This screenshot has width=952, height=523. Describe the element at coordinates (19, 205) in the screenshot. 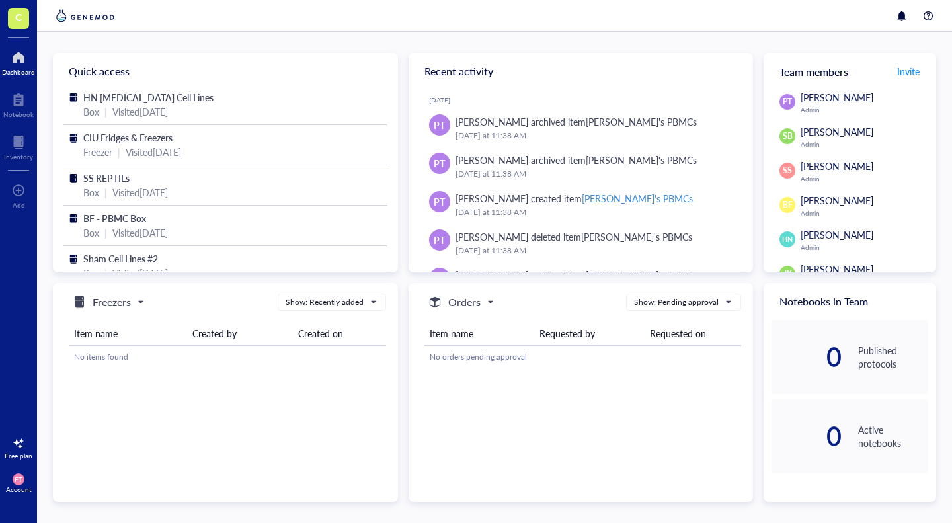

I see `div: Add` at that location.